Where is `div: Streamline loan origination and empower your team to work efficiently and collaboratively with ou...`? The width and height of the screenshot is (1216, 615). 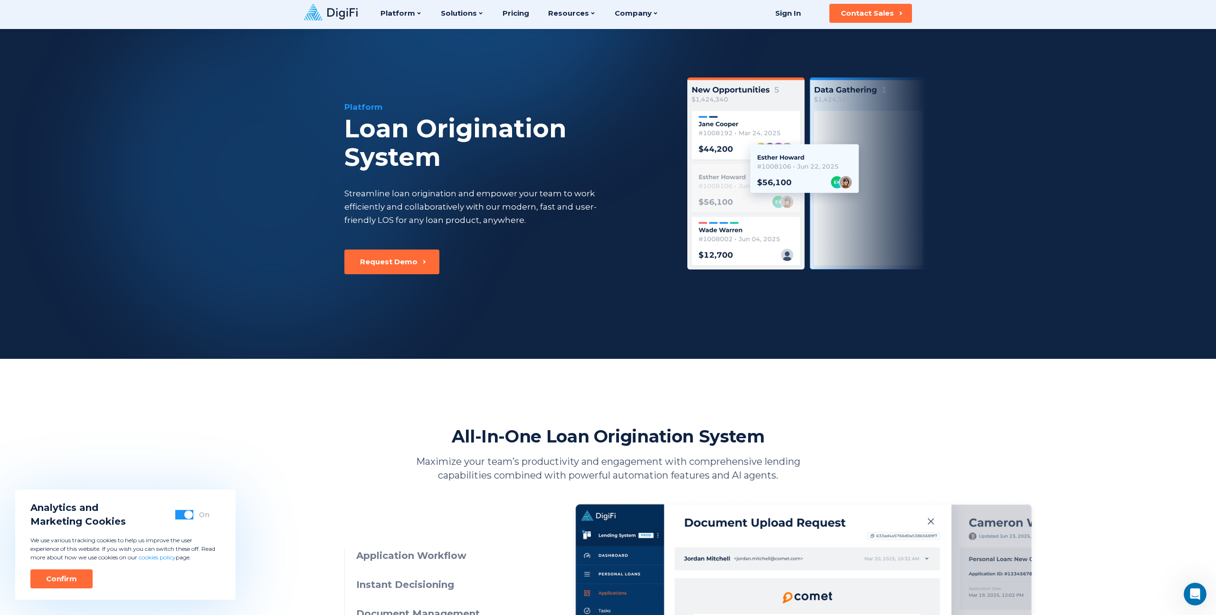 div: Streamline loan origination and empower your team to work efficiently and collaboratively with ou... is located at coordinates (479, 207).